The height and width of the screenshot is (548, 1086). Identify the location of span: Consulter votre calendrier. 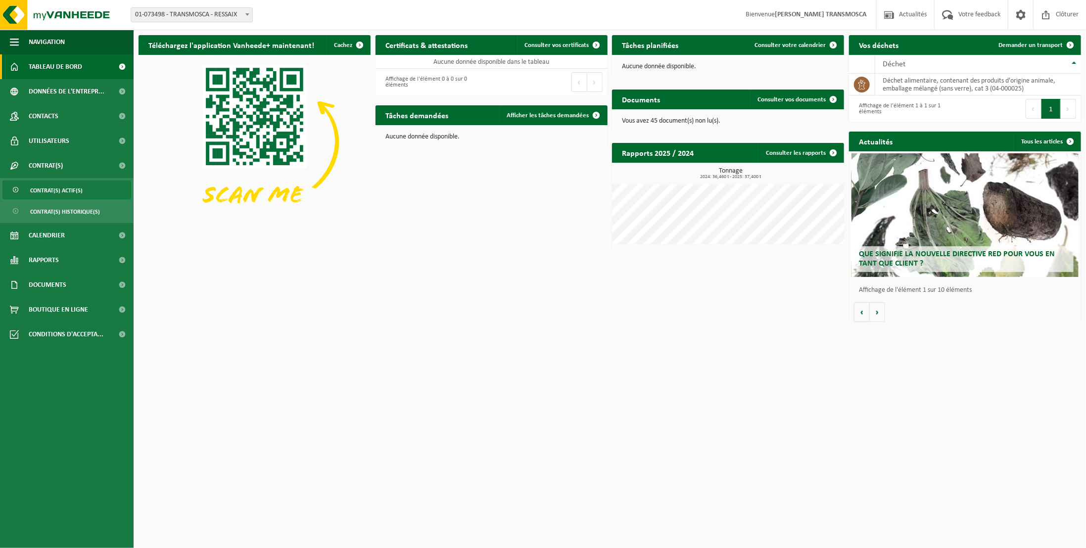
(790, 45).